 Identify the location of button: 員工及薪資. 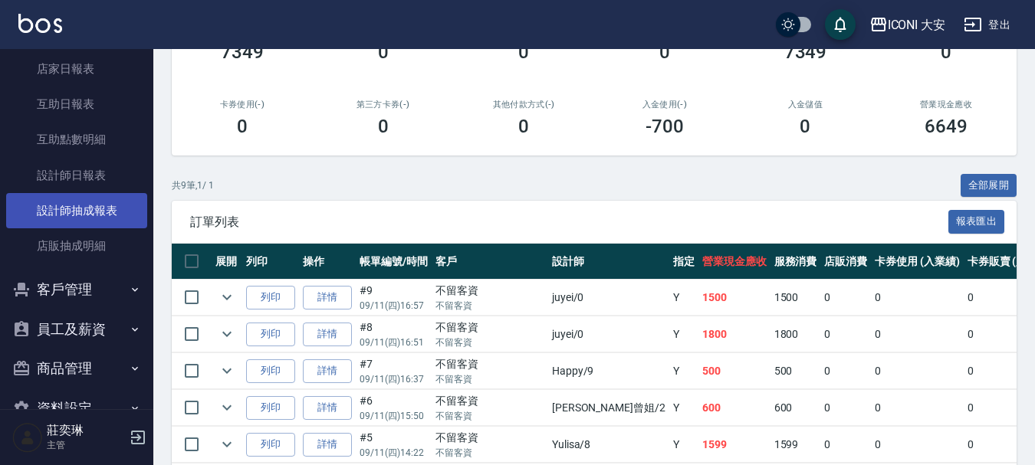
(77, 330).